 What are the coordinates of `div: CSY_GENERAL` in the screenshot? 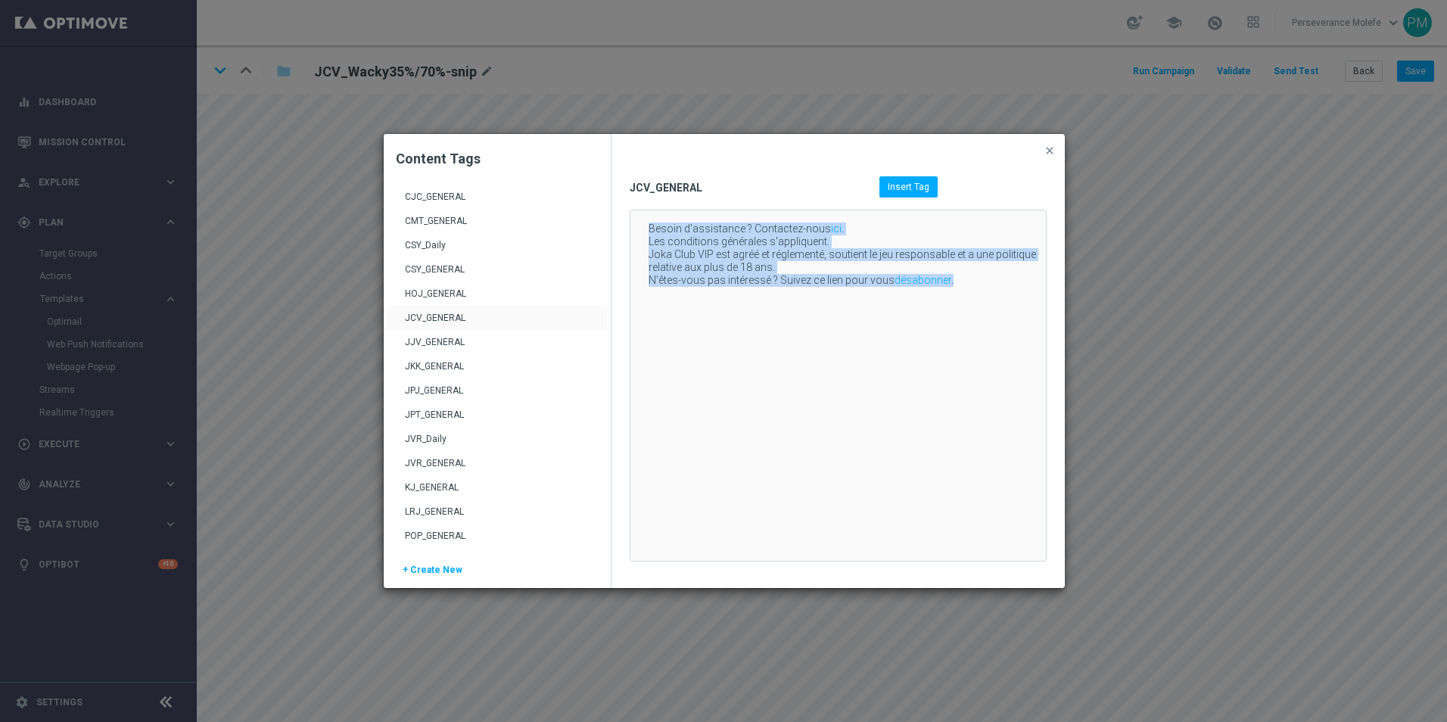 It's located at (499, 276).